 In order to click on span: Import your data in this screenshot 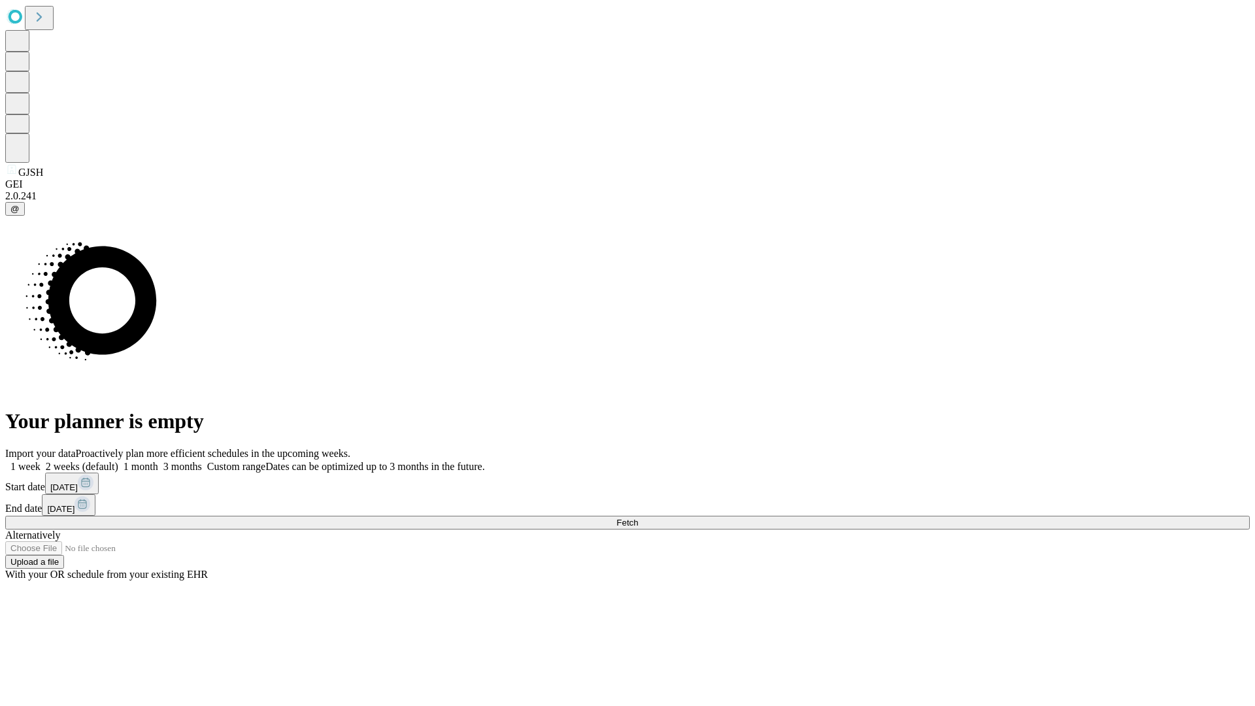, I will do `click(41, 453)`.